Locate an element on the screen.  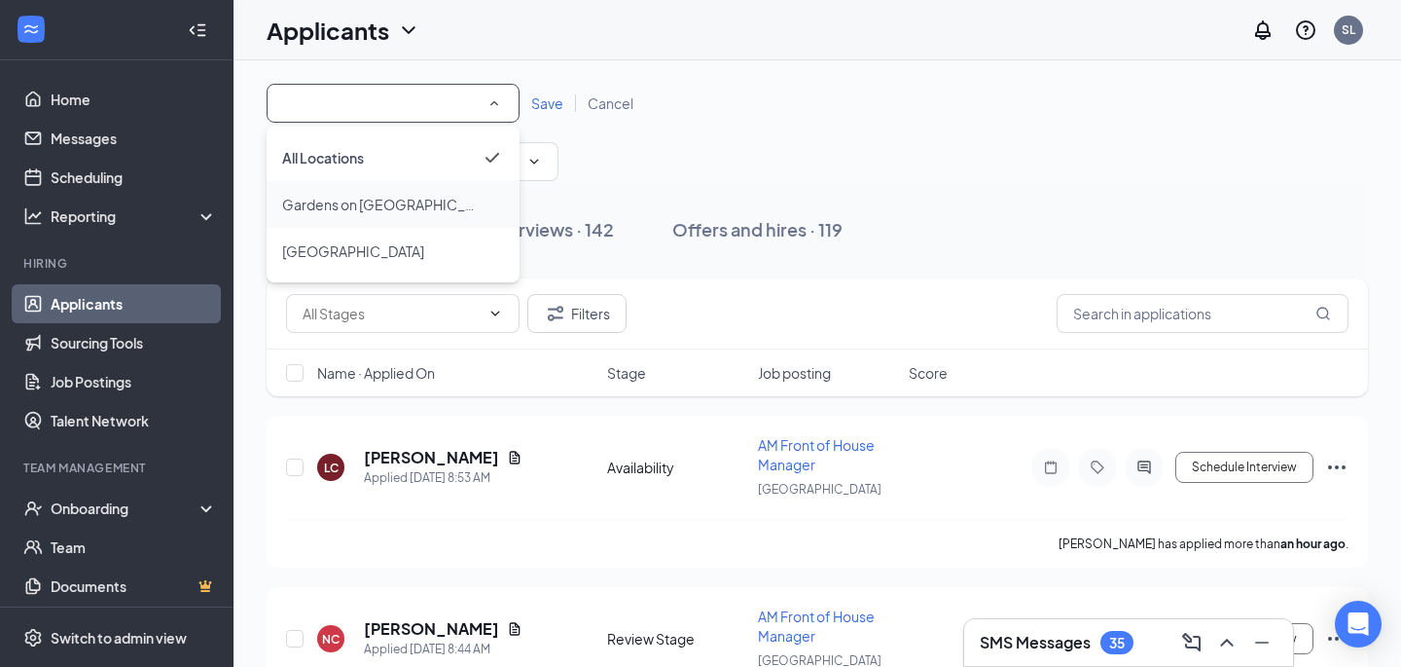
svg: MagnifyingGlass is located at coordinates (1323, 313).